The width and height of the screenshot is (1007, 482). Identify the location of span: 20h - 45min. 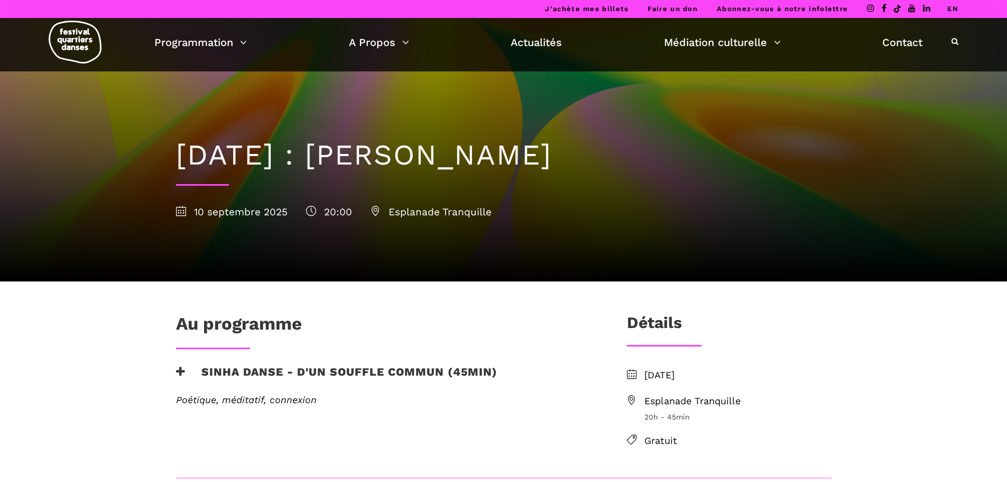
(738, 417).